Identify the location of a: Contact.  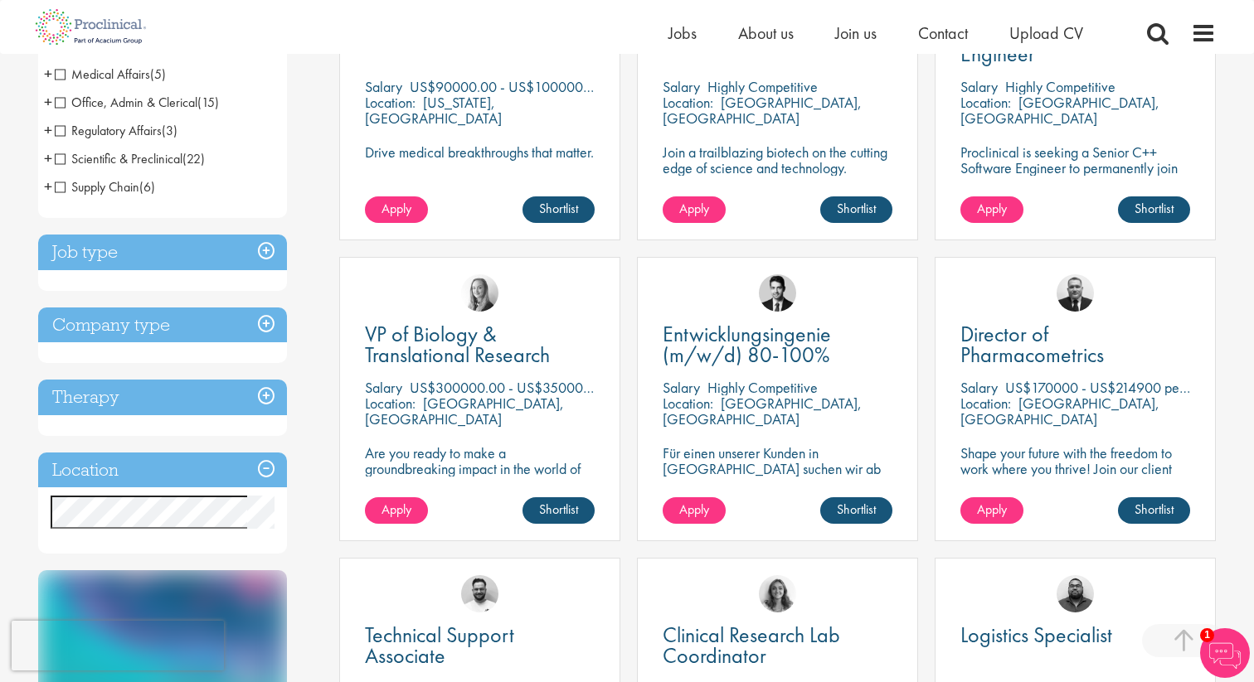
(943, 33).